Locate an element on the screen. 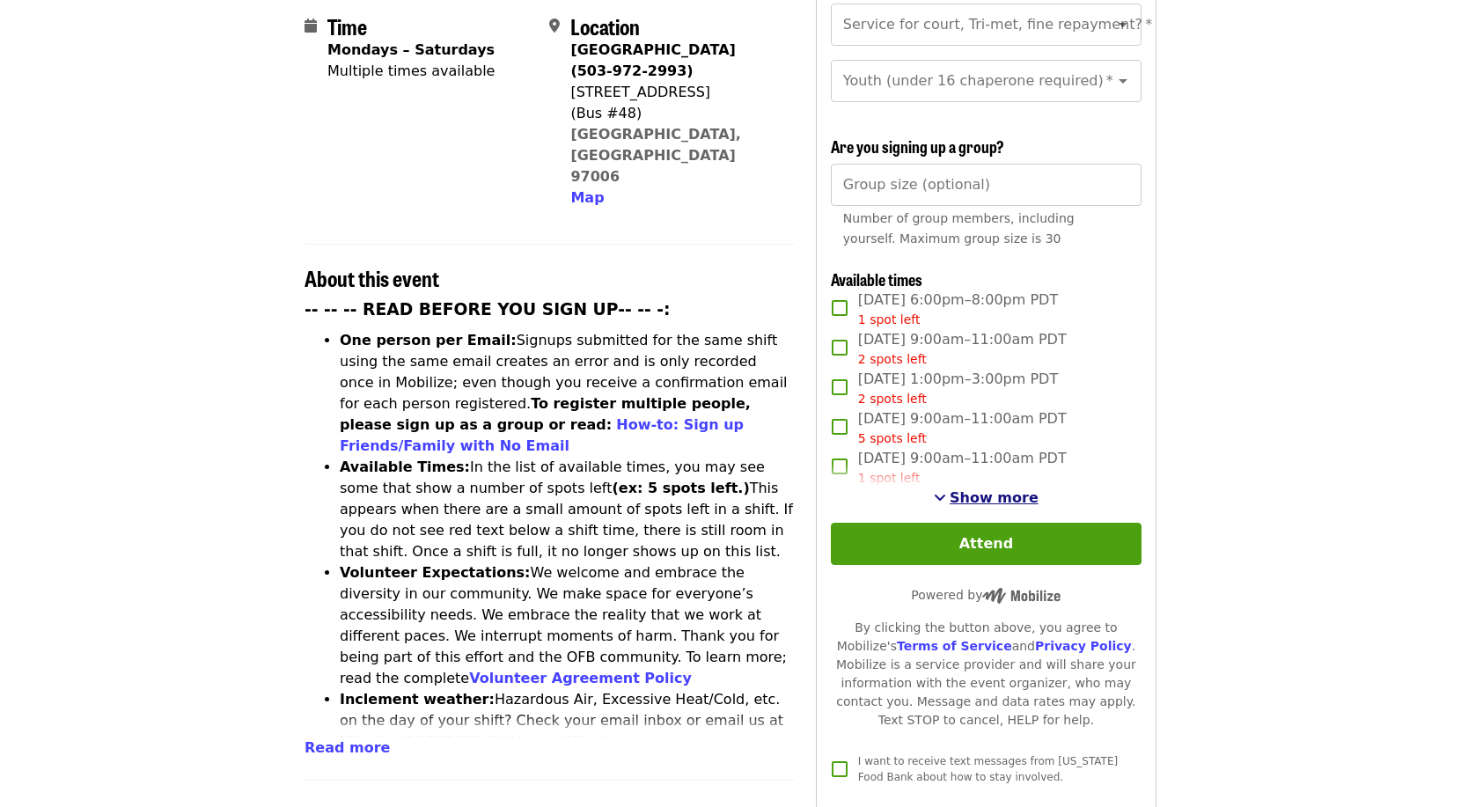  strong: Available Times: is located at coordinates (405, 467).